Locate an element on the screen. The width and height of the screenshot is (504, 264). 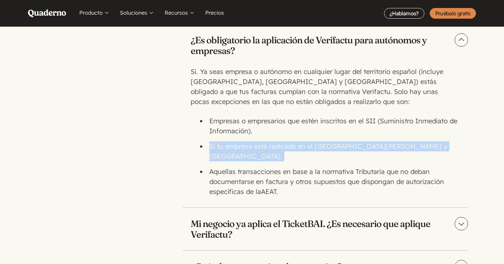
a: ¿Hablamos? is located at coordinates (404, 13).